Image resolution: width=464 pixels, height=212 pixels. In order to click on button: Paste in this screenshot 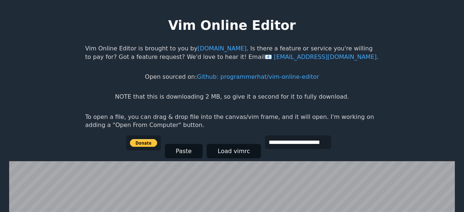, I will do `click(184, 151)`.